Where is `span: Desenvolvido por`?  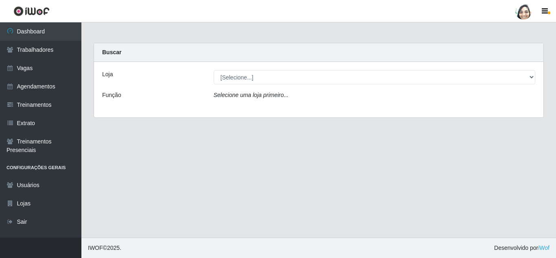 span: Desenvolvido por is located at coordinates (522, 248).